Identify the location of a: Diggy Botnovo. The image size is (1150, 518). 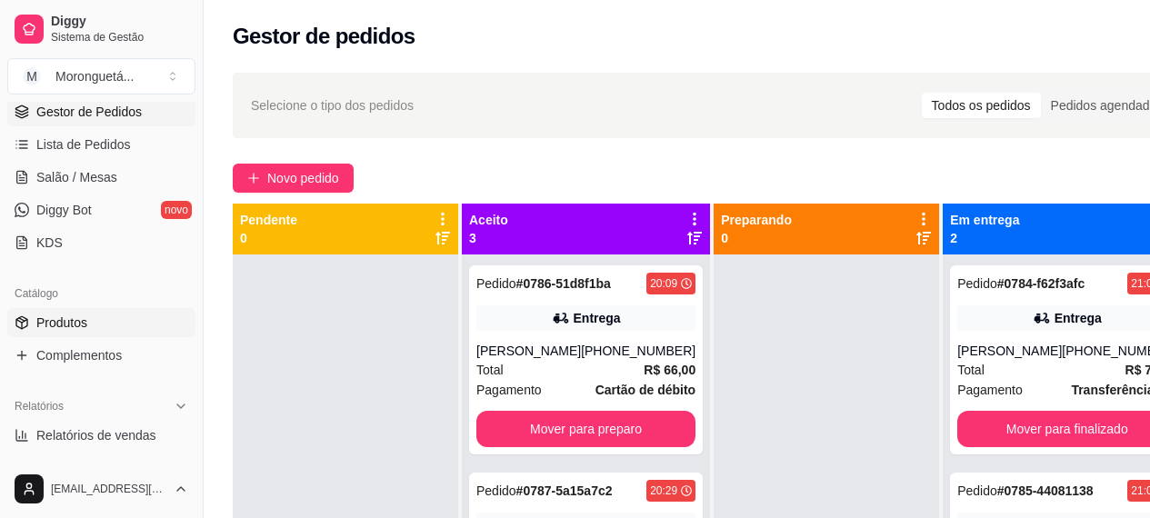
(101, 210).